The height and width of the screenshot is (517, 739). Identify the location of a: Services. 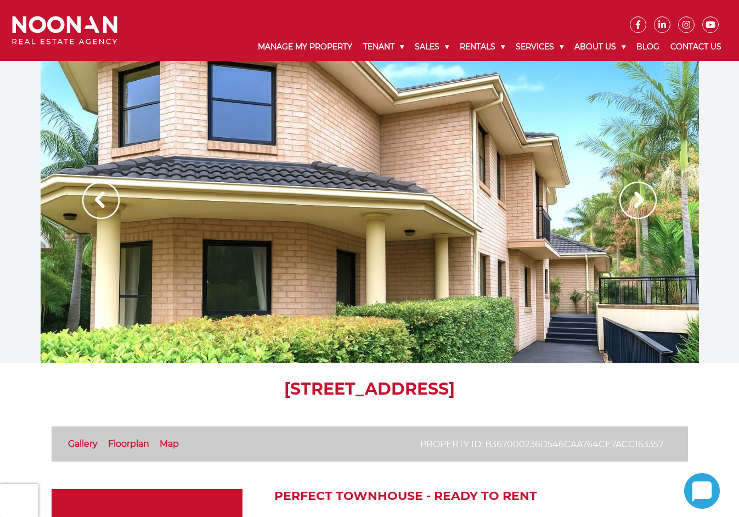
(539, 47).